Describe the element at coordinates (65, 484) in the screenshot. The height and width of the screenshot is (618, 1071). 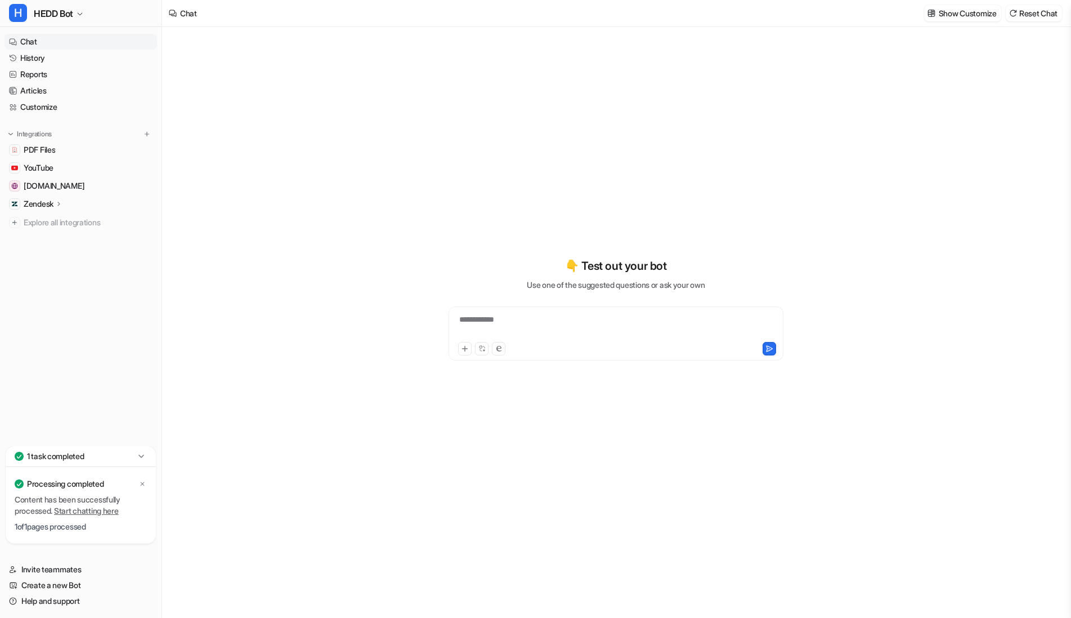
I see `p: Processing completed` at that location.